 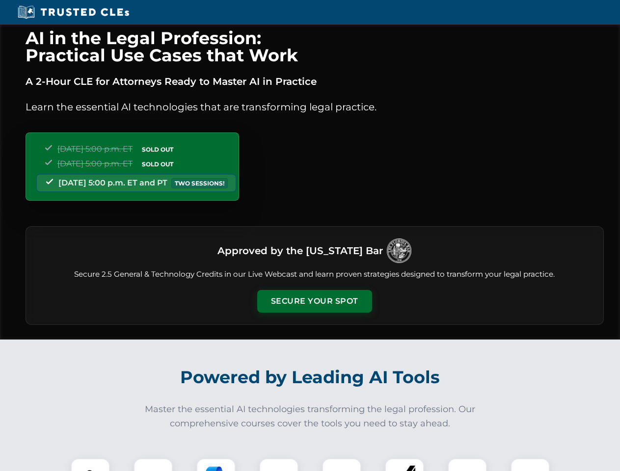 I want to click on p: A 2-Hour CLE for Attorneys Ready to Master AI in Practice, so click(x=315, y=82).